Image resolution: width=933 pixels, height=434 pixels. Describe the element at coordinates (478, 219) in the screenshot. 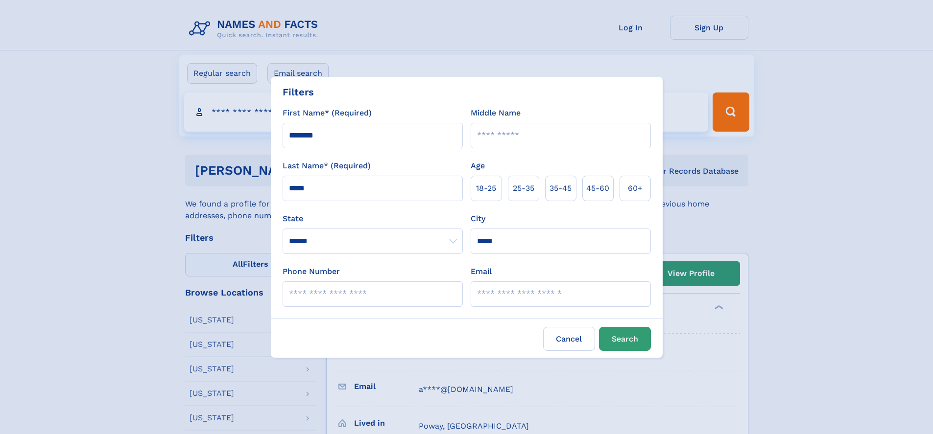

I see `label: City` at that location.